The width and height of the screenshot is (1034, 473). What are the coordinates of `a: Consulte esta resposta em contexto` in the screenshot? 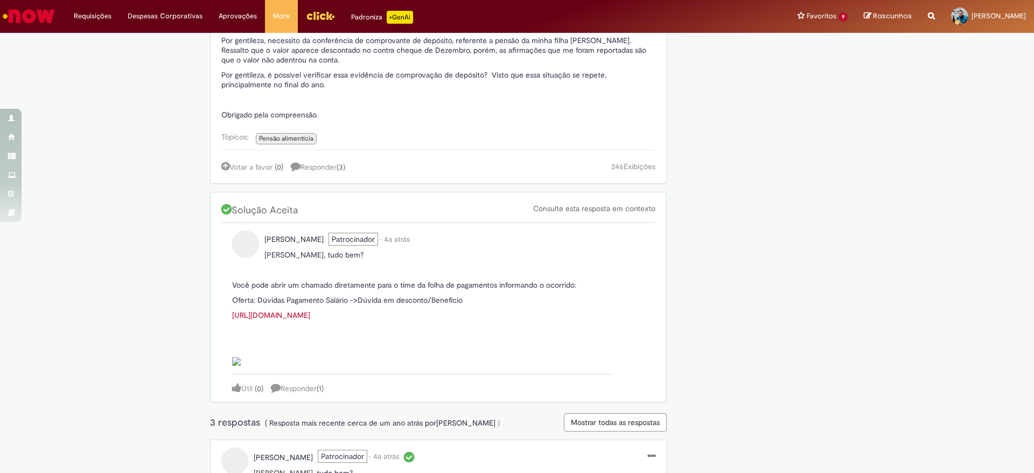 It's located at (594, 208).